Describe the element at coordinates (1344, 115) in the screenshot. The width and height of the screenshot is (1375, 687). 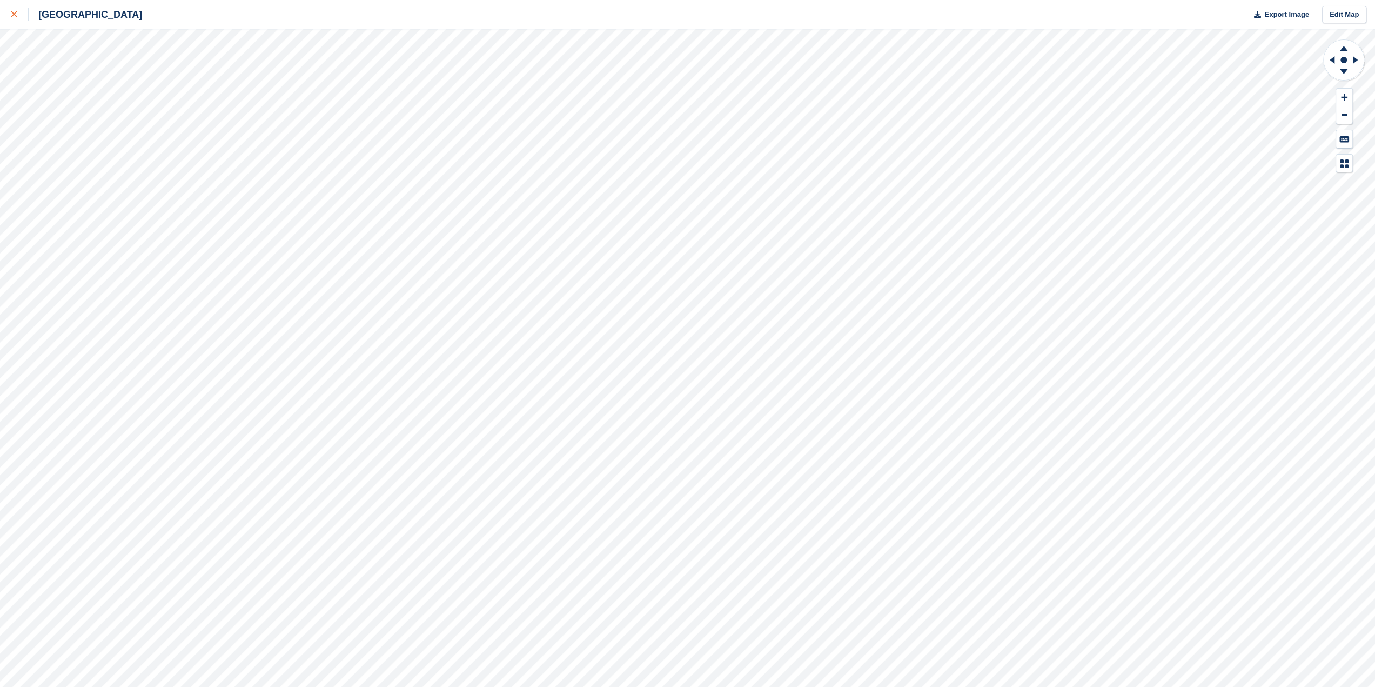
I see `button: Zoom Out` at that location.